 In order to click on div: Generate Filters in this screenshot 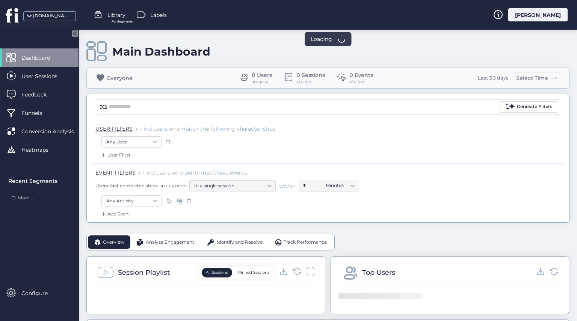, I will do `click(535, 107)`.